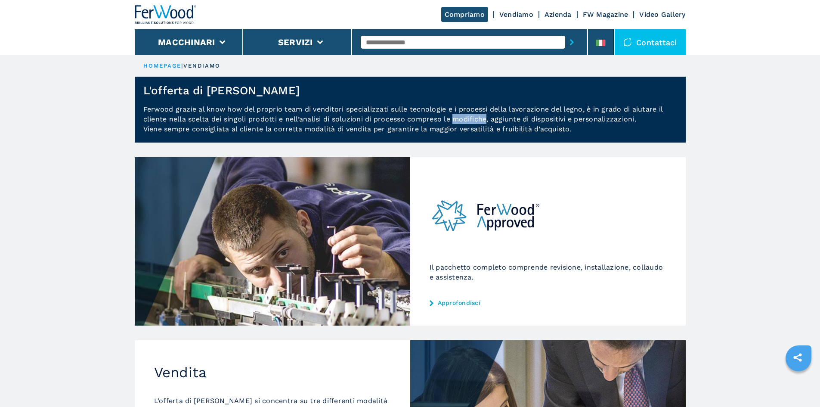  Describe the element at coordinates (606, 14) in the screenshot. I see `a: FW Magazine` at that location.